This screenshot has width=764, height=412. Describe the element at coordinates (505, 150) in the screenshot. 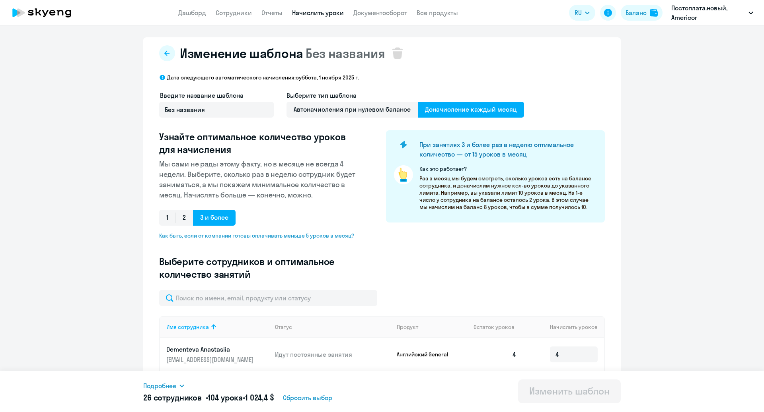

I see `h4: При занятиях 3 и более раз в неделю оптимальное количество — от 15 уроков в месяц` at that location.